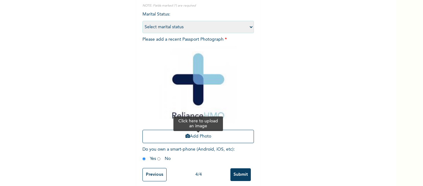 The image size is (423, 186). What do you see at coordinates (199, 174) in the screenshot?
I see `div: 4 / 4` at bounding box center [199, 174].